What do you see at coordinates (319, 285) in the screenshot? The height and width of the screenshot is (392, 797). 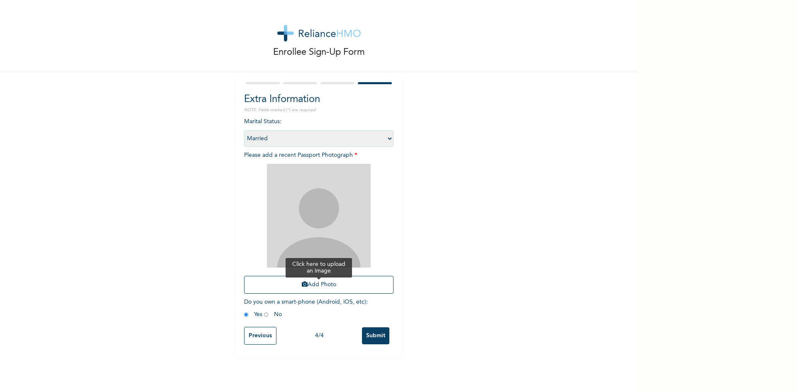 I see `button: Add Photo` at bounding box center [319, 285].